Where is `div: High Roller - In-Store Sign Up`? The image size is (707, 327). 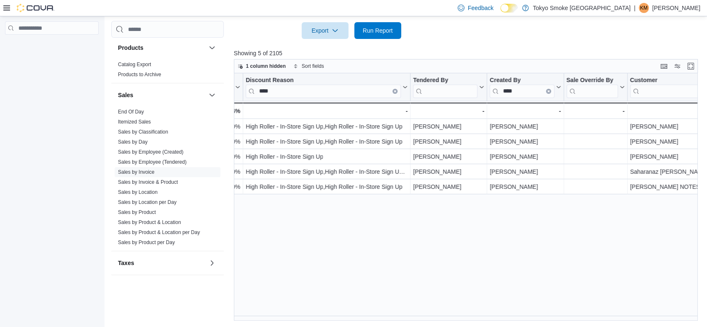 div: High Roller - In-Store Sign Up is located at coordinates (326, 157).